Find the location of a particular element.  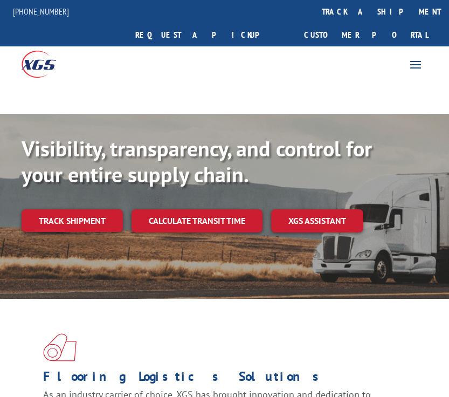

h1: Flooring Logistics Solutions is located at coordinates (221, 379).